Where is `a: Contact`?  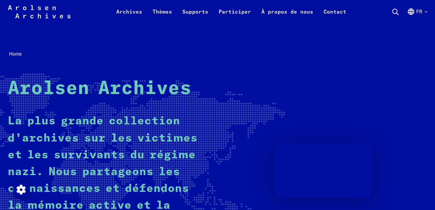 a: Contact is located at coordinates (335, 16).